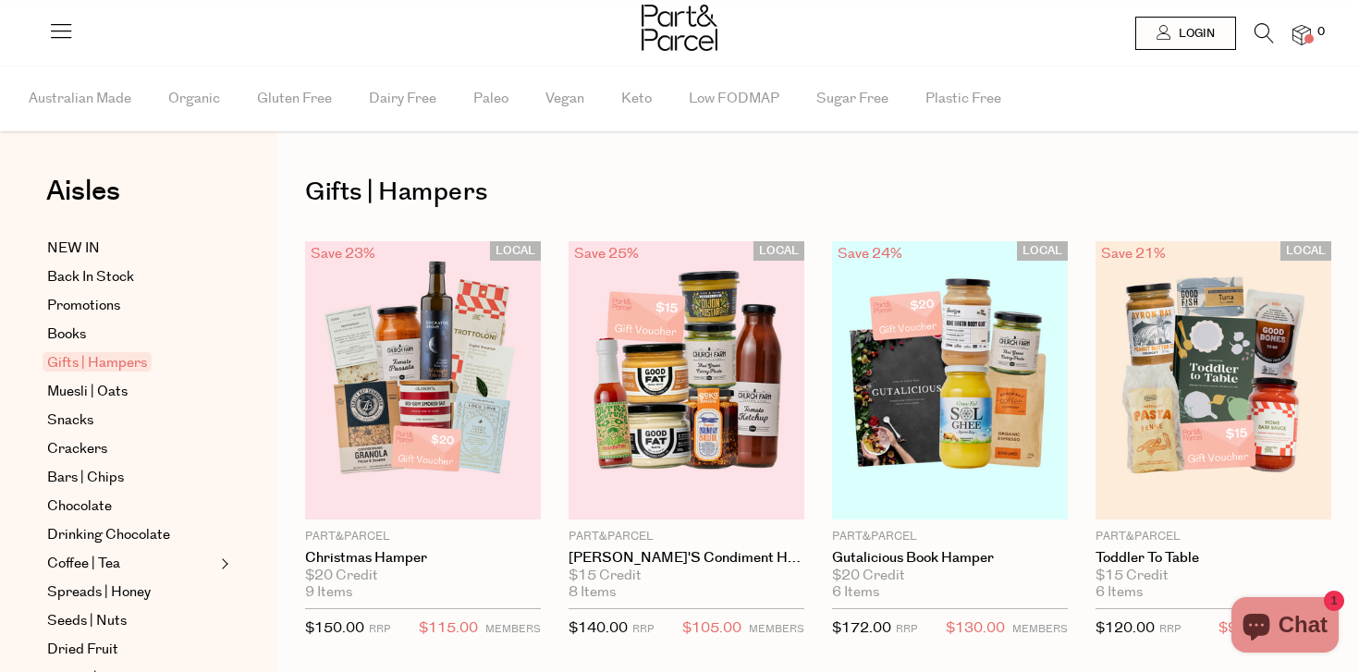 This screenshot has height=672, width=1359. I want to click on span: Gluten Free, so click(294, 99).